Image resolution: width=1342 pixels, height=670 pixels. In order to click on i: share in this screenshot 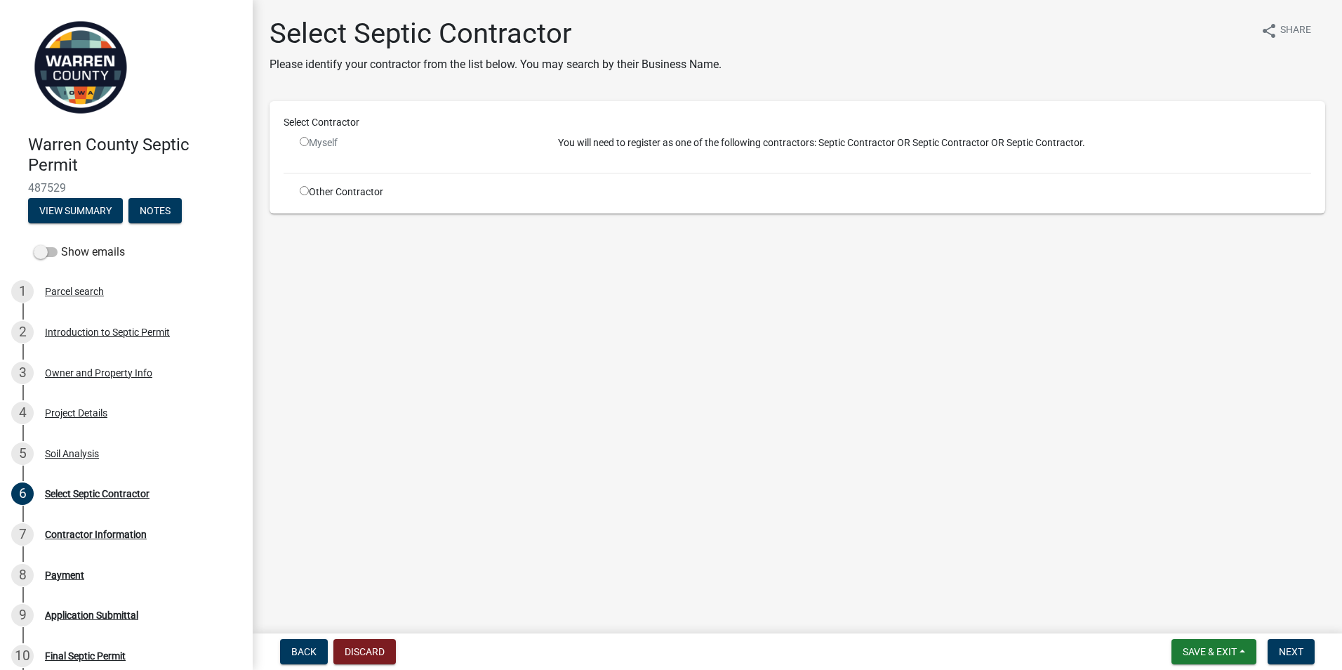, I will do `click(1269, 31)`.